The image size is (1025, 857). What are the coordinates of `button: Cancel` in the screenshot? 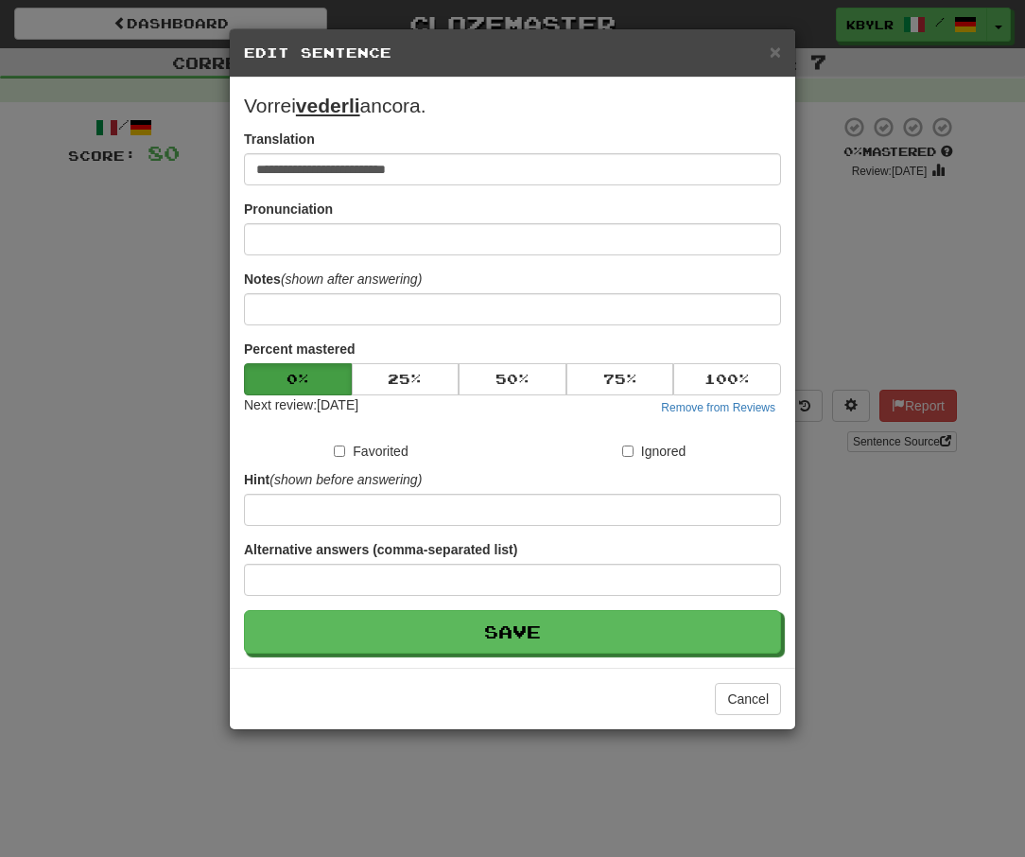 It's located at (748, 699).